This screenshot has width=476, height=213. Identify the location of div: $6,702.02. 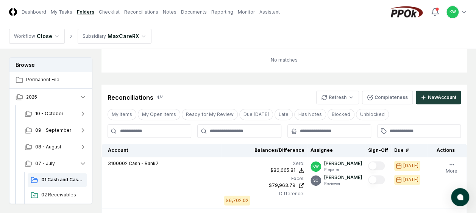
(237, 201).